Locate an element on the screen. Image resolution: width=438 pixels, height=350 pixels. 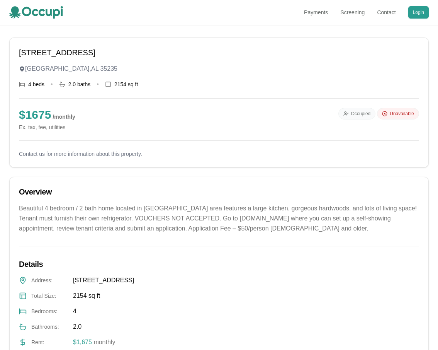
p: $ 1675 is located at coordinates (47, 115).